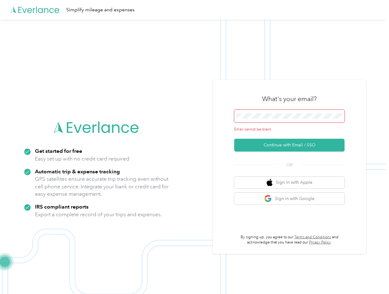 The image size is (389, 294). I want to click on span: OR, so click(289, 165).